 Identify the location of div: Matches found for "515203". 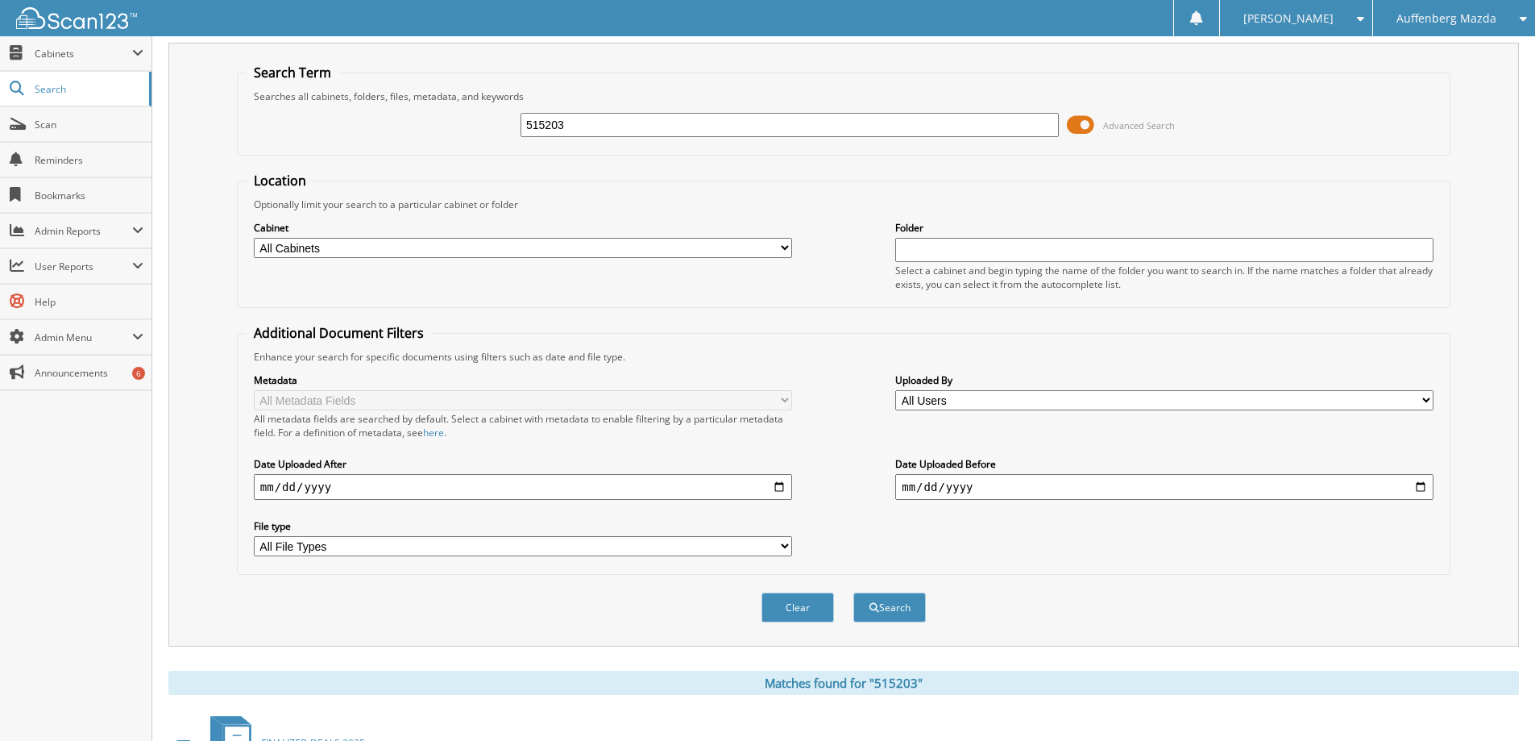
(844, 683).